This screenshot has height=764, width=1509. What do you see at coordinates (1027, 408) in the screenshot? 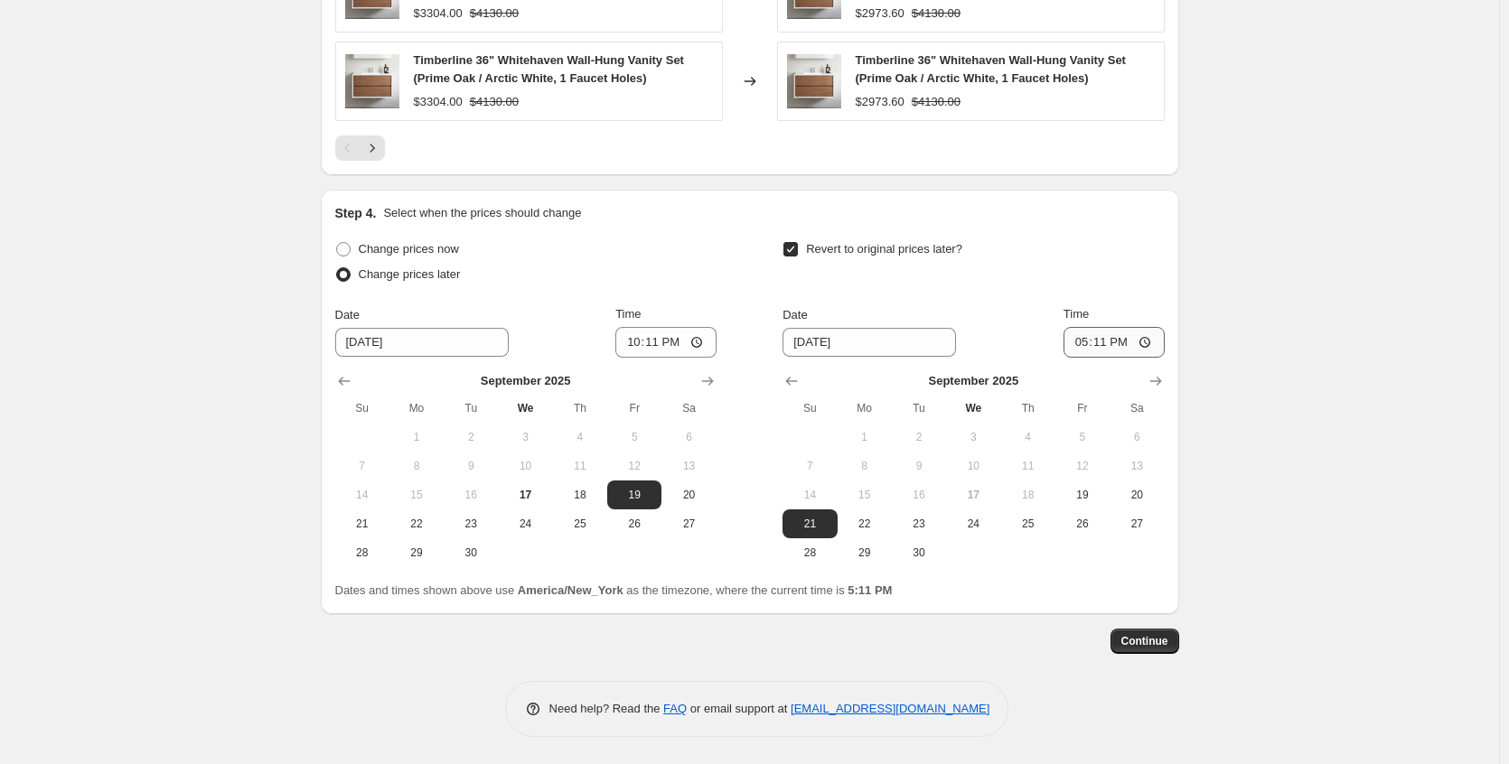
I see `th: Thursday` at bounding box center [1027, 408].